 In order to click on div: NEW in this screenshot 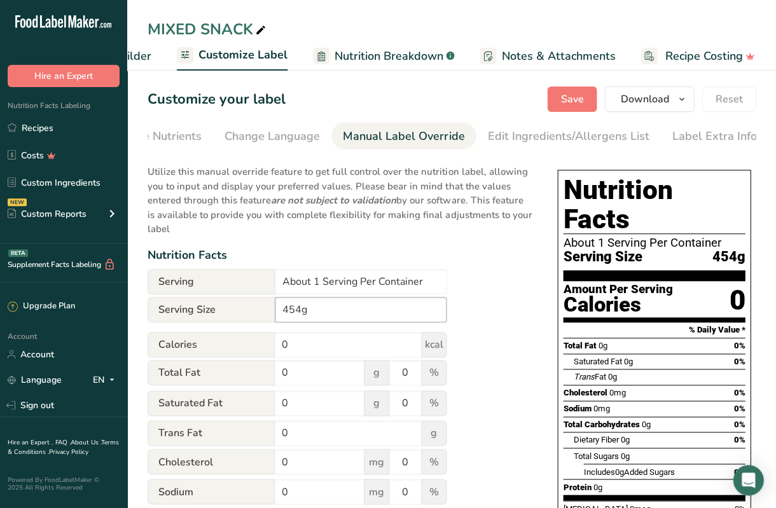, I will do `click(17, 202)`.